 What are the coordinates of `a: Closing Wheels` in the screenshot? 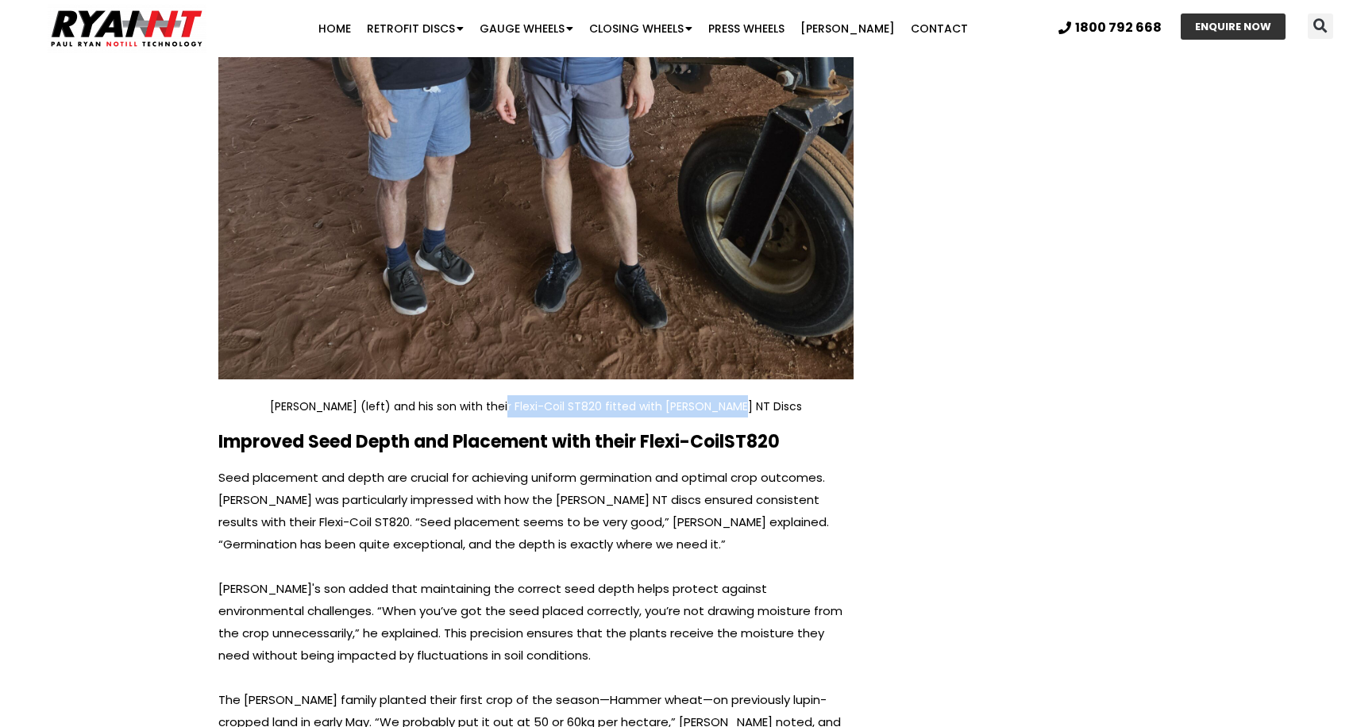 It's located at (641, 29).